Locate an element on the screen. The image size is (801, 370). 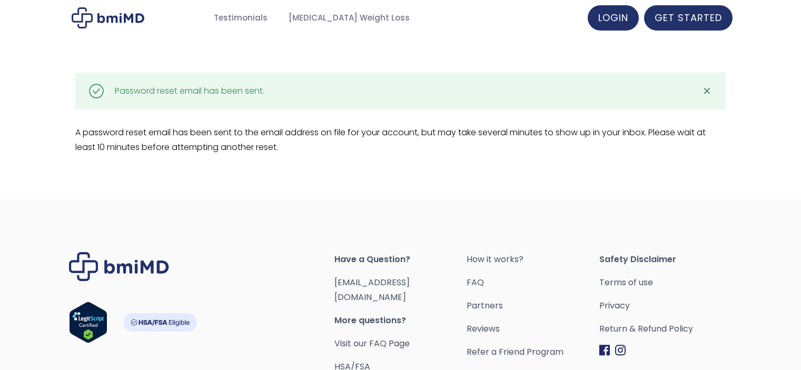
img: Verify Approval for www.bmimd.com is located at coordinates (88, 322).